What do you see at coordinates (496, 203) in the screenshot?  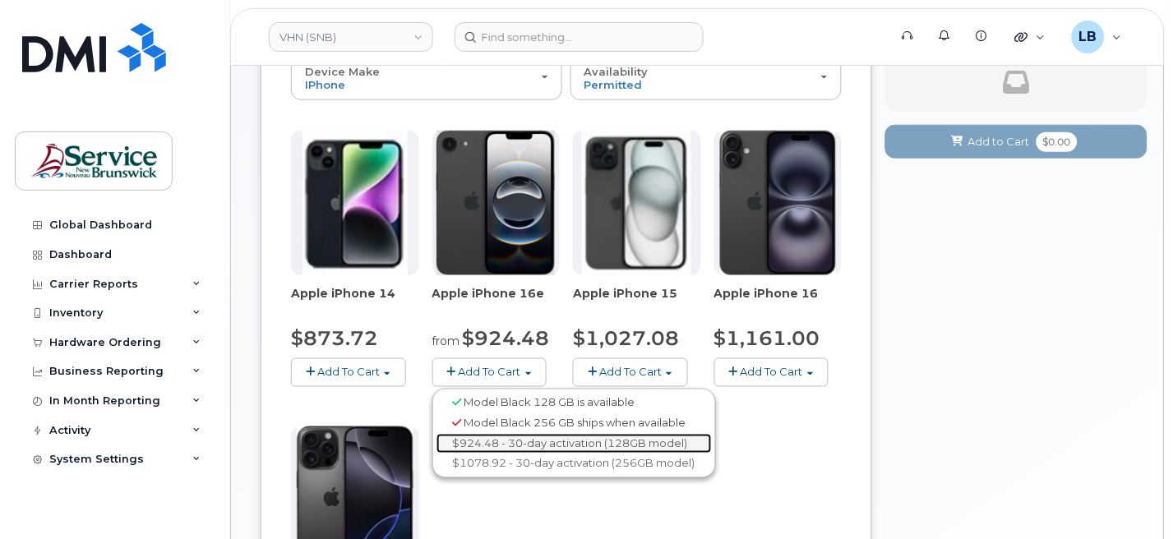 I see `img: iphone16e.png` at bounding box center [496, 203].